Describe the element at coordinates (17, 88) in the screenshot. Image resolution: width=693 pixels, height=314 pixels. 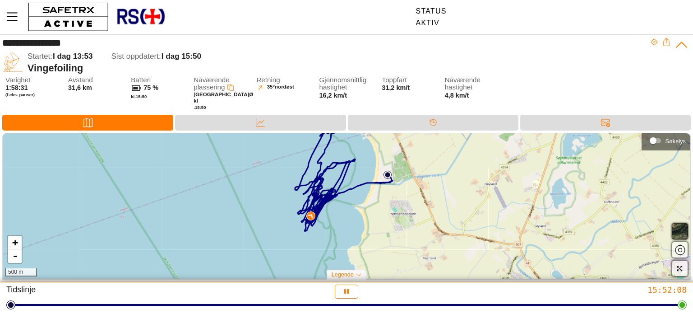
I see `font: 1:58:31` at that location.